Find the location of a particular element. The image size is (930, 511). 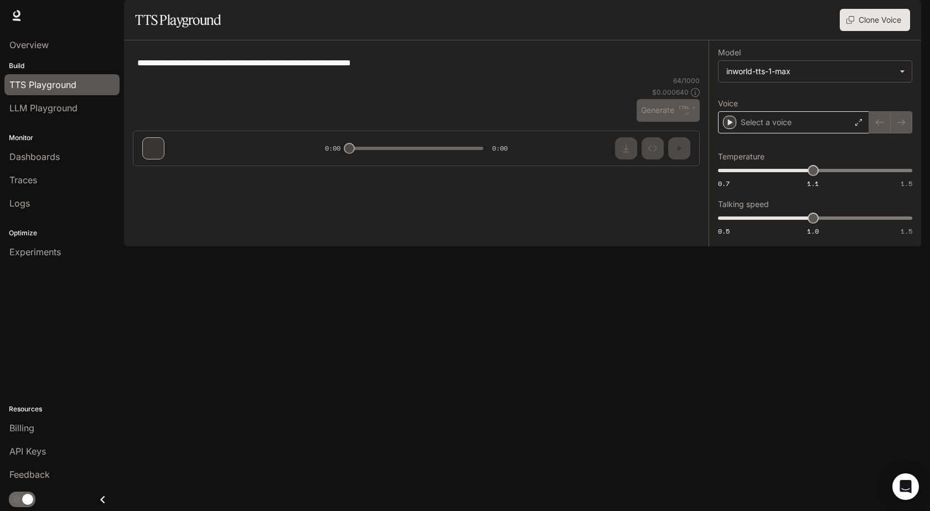

span: 1.1 is located at coordinates (813, 183).